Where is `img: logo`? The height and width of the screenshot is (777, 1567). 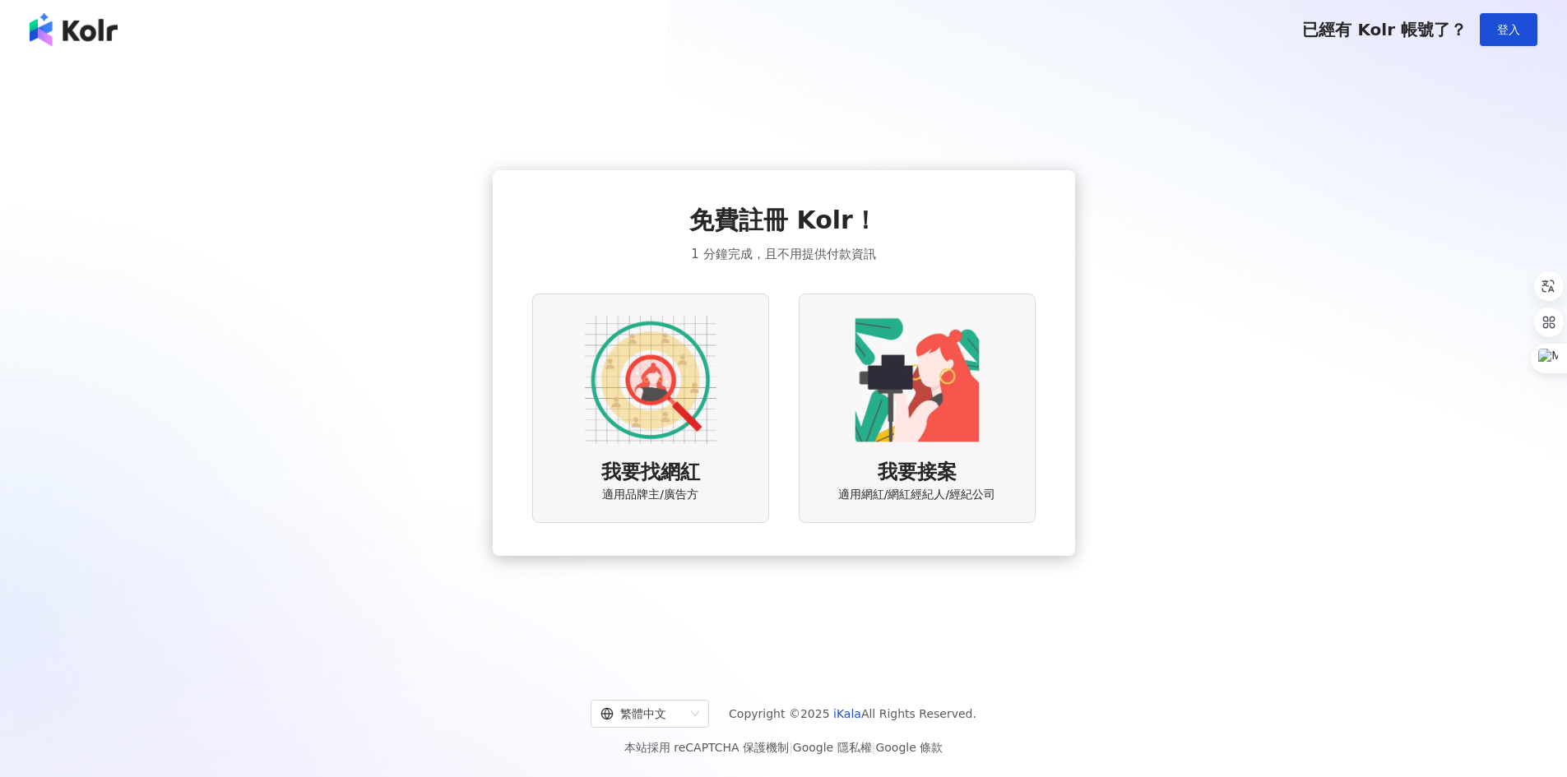 img: logo is located at coordinates (73, 30).